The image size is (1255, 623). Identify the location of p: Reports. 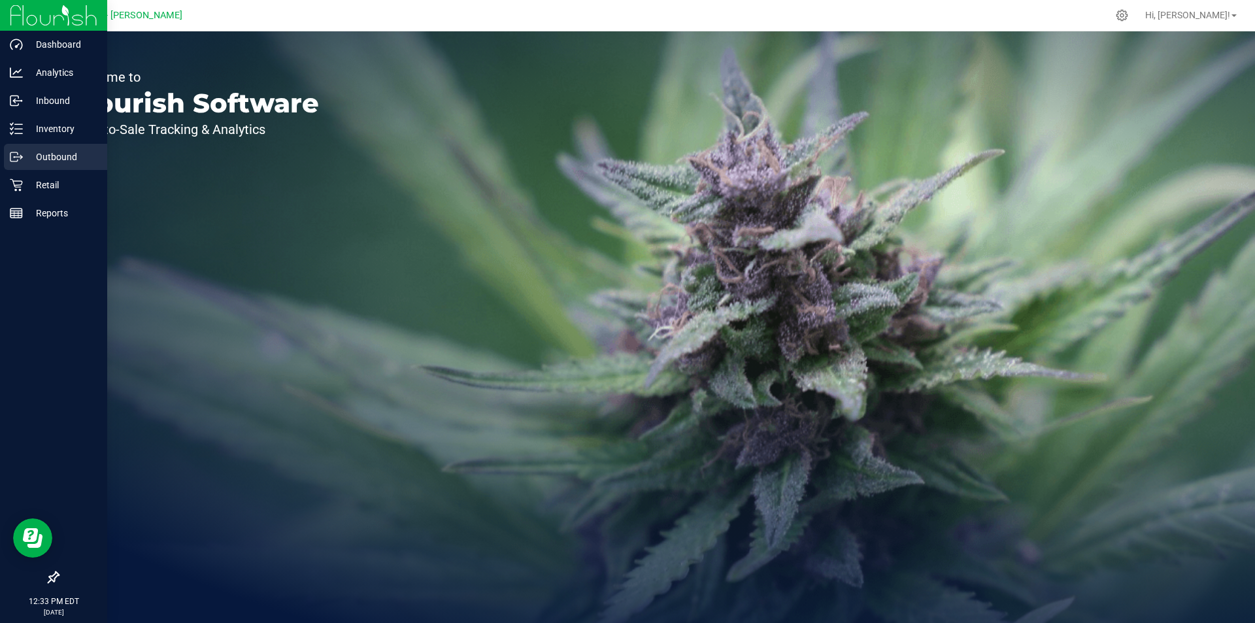
(62, 213).